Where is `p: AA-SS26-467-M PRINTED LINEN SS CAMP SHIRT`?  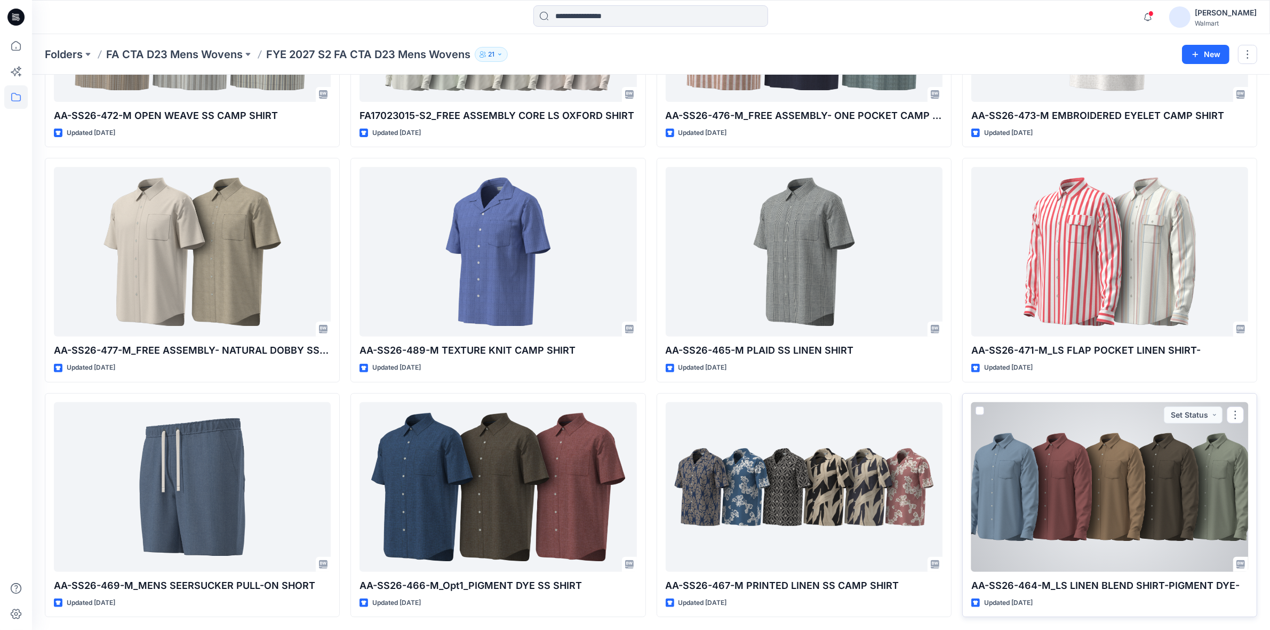
p: AA-SS26-467-M PRINTED LINEN SS CAMP SHIRT is located at coordinates (804, 586).